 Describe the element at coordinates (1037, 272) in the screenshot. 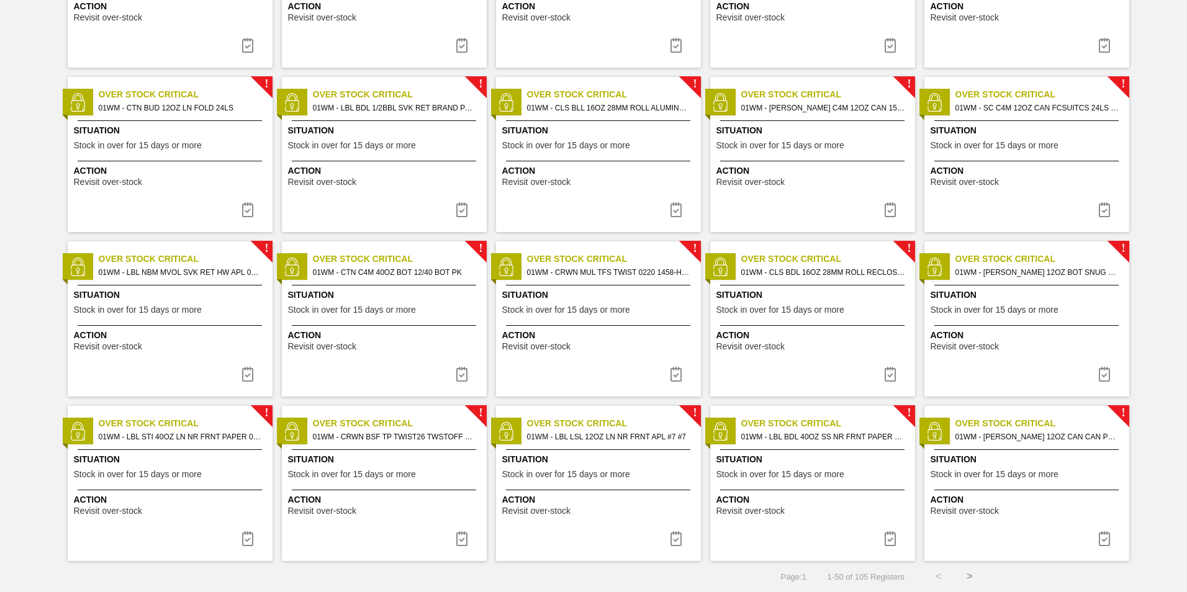

I see `span: 01WM - CARR BUD 12OZ BOT SNUG 12/12 12OZ BOT AQUEOUS COATING` at that location.